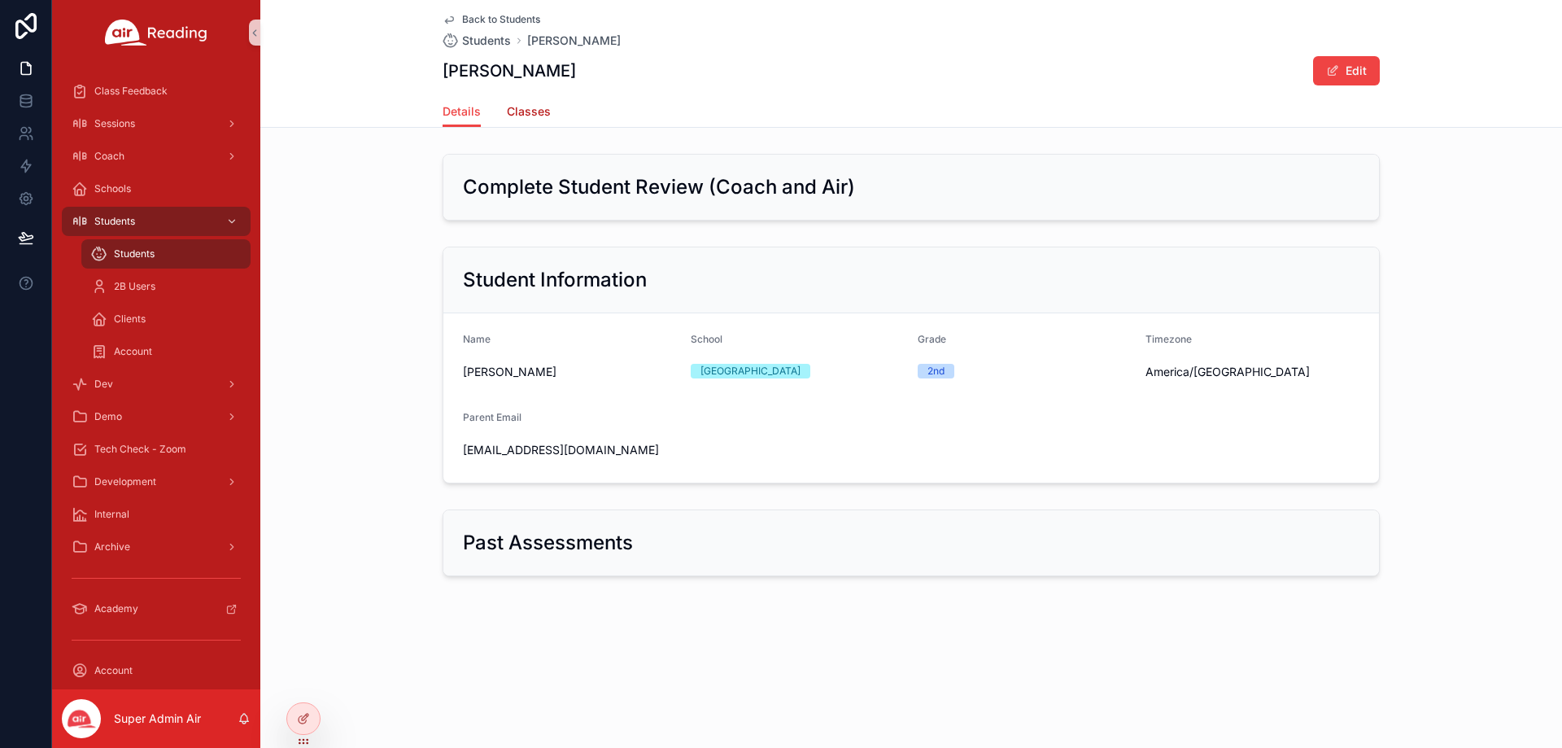 Image resolution: width=1562 pixels, height=748 pixels. Describe the element at coordinates (477, 338) in the screenshot. I see `span: Name` at that location.